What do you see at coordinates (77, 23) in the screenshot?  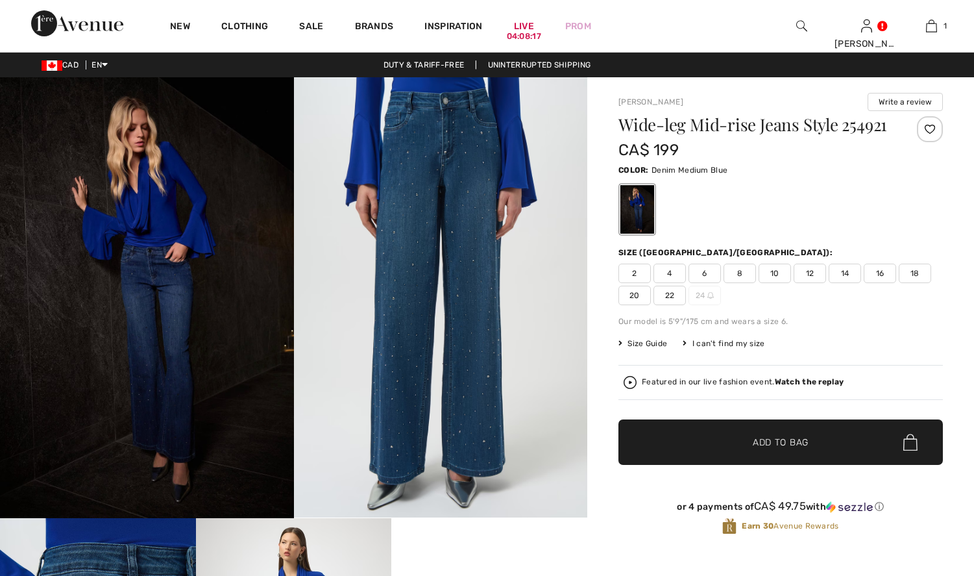 I see `a: 1ère Avenue` at bounding box center [77, 23].